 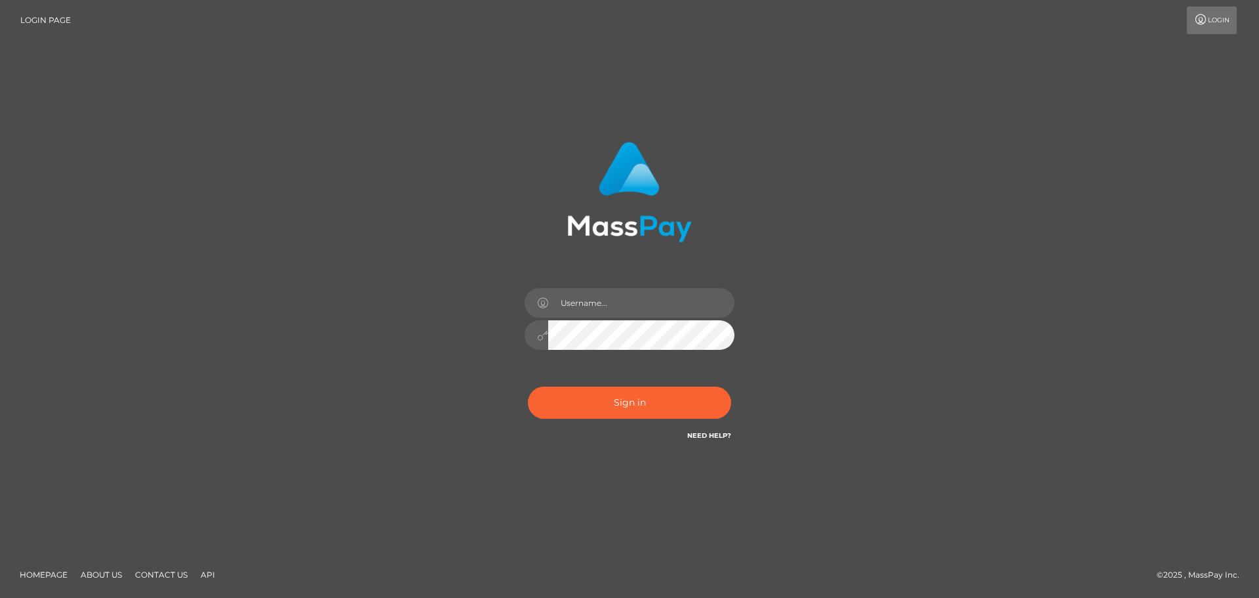 I want to click on a: Contact Us, so click(x=161, y=574).